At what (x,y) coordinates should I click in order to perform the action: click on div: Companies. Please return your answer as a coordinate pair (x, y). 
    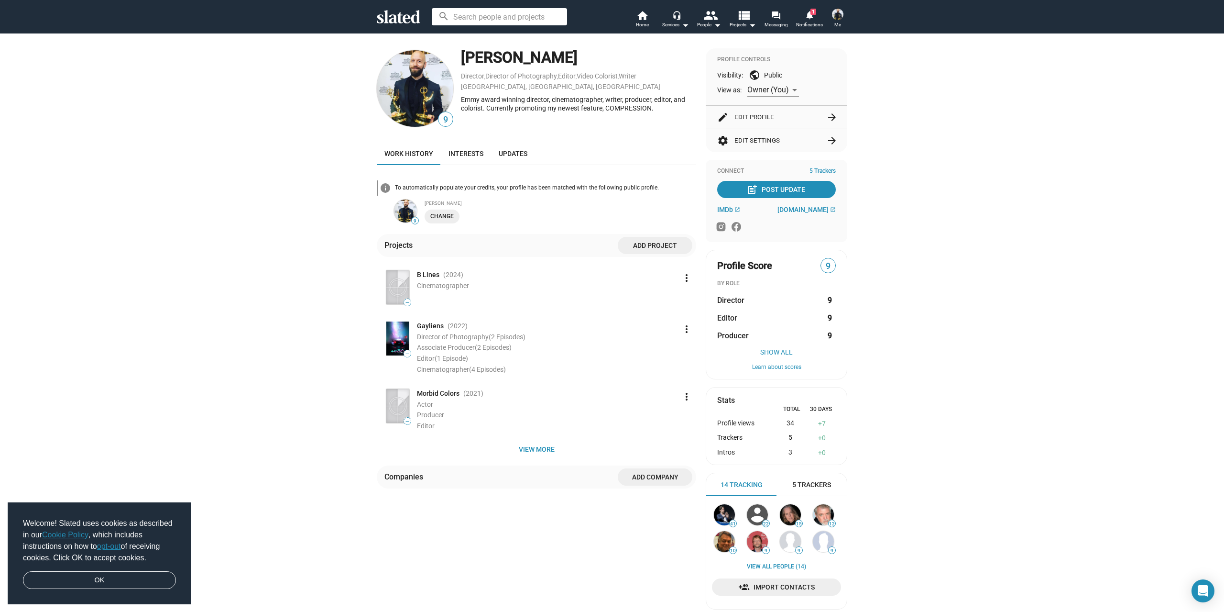
    Looking at the image, I should click on (406, 476).